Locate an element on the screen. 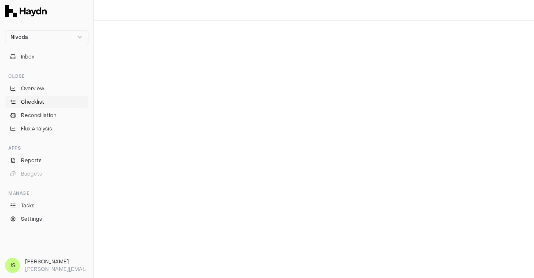 The height and width of the screenshot is (278, 534). a: Checklist is located at coordinates (47, 102).